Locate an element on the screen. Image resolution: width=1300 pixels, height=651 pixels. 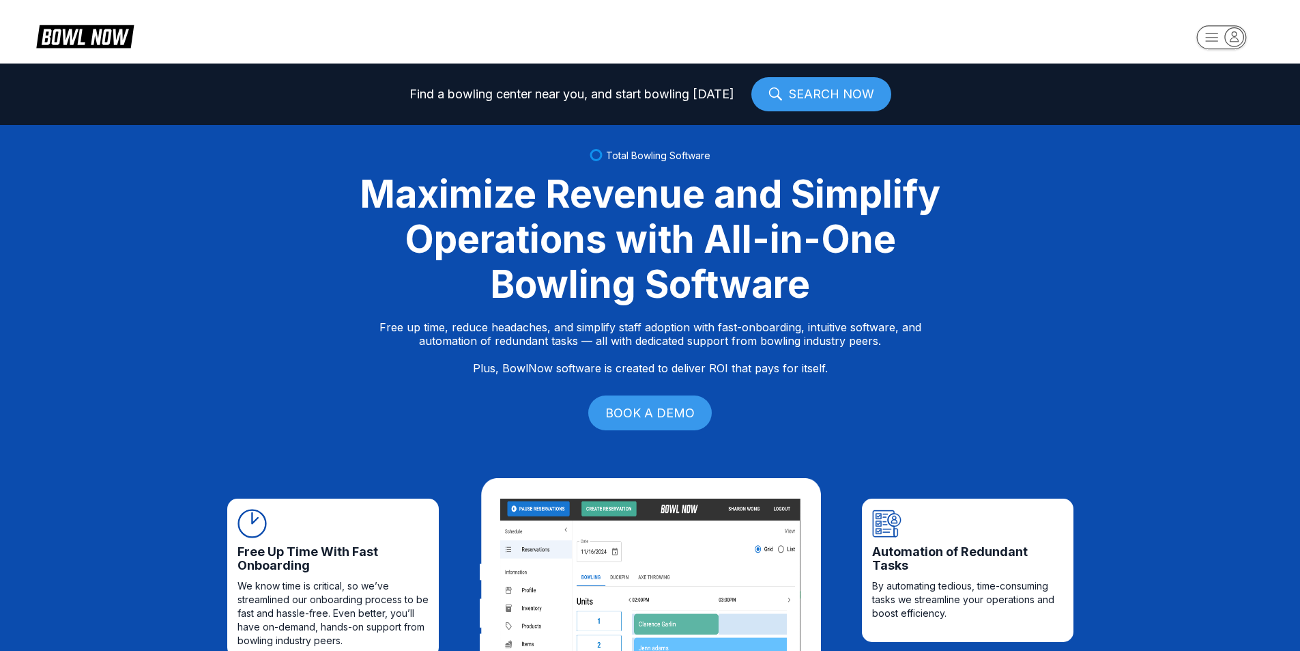
p: Free up time, reduce headaches, and simplify staff adoption with fast-onboarding, intuitive softw... is located at coordinates (651, 347).